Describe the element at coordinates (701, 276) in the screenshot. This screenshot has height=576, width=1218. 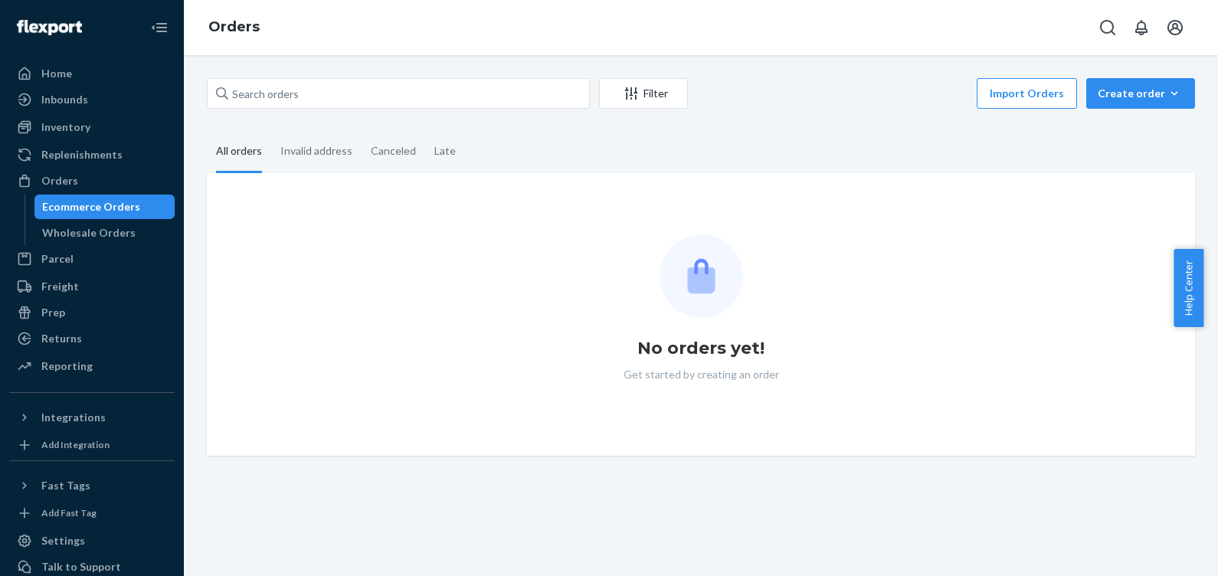
I see `img: Empty list` at that location.